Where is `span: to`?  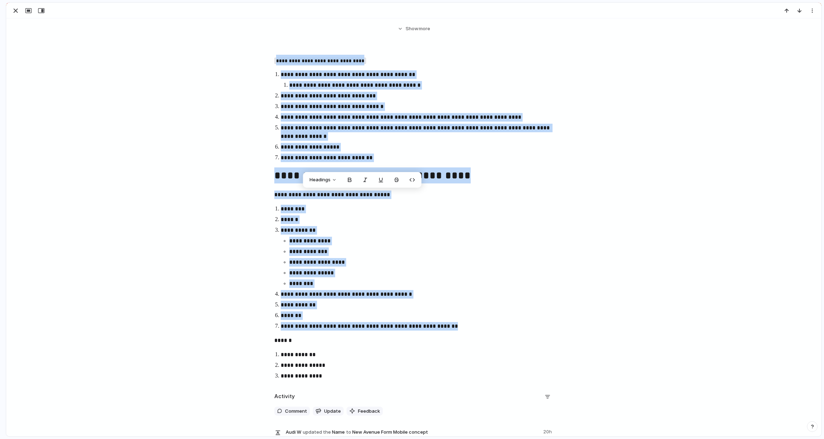 span: to is located at coordinates (349, 433).